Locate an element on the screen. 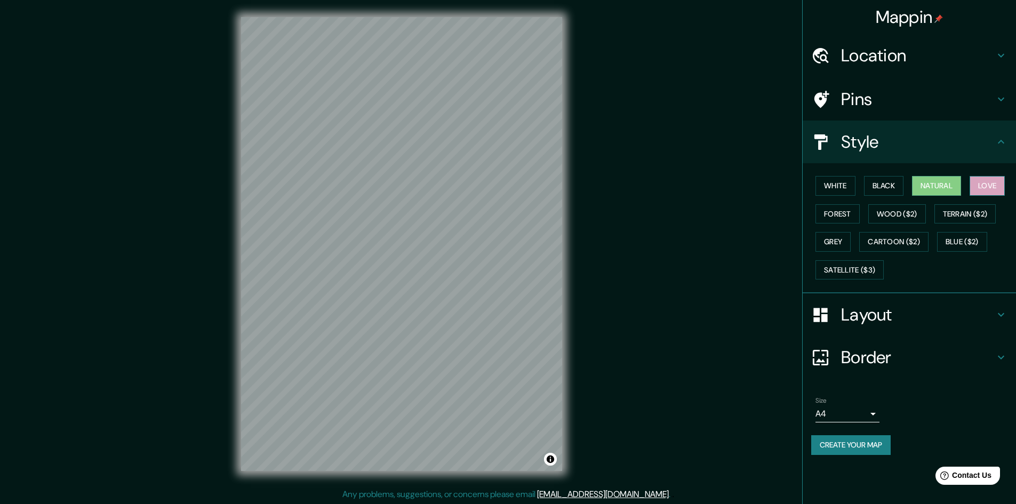 The width and height of the screenshot is (1016, 504). h4: Layout is located at coordinates (918, 315).